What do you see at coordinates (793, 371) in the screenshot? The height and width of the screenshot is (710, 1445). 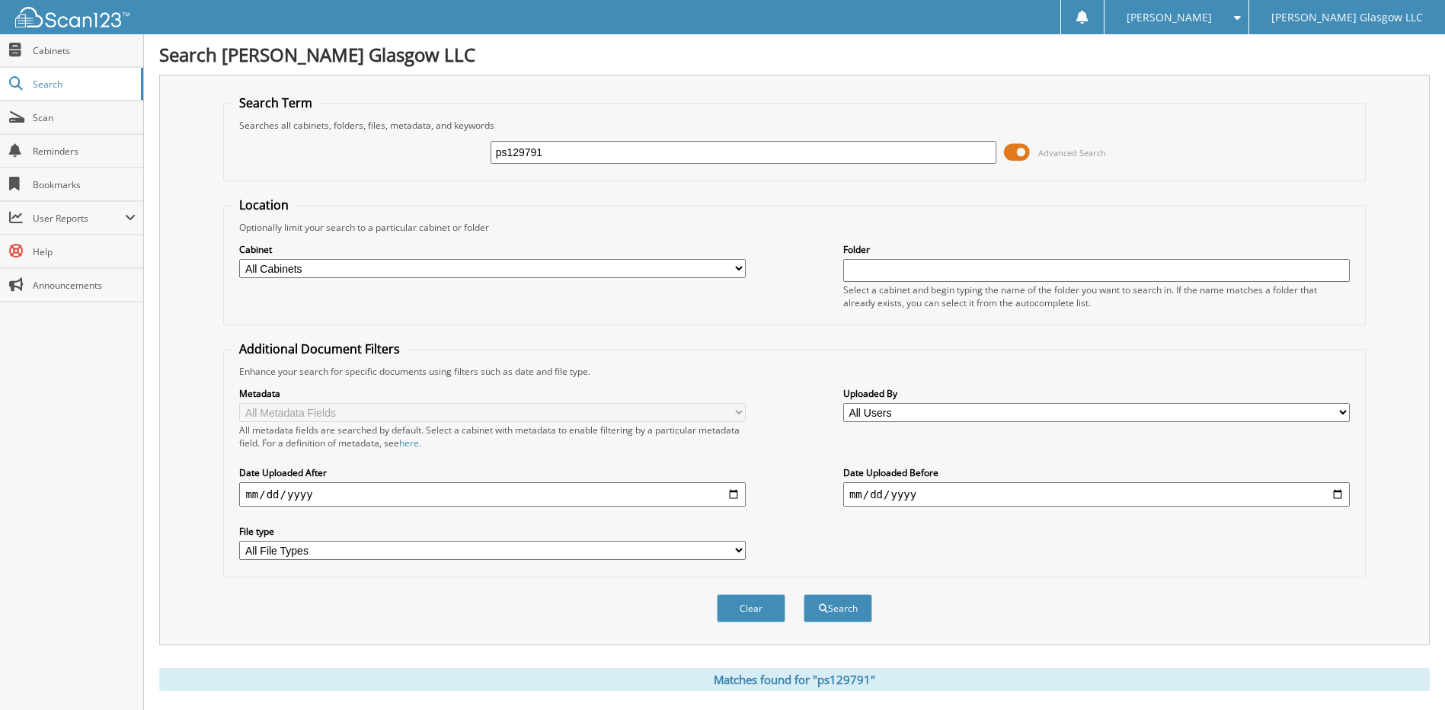 I see `div: Enhance your search for specific documents using filters such as date and file type.` at bounding box center [793, 371].